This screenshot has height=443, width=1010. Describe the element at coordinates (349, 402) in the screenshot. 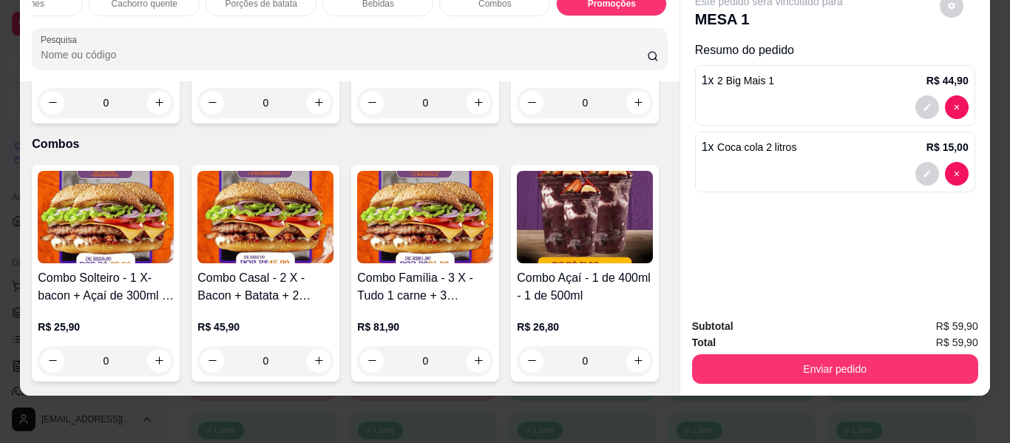

I see `p: Promoções` at that location.